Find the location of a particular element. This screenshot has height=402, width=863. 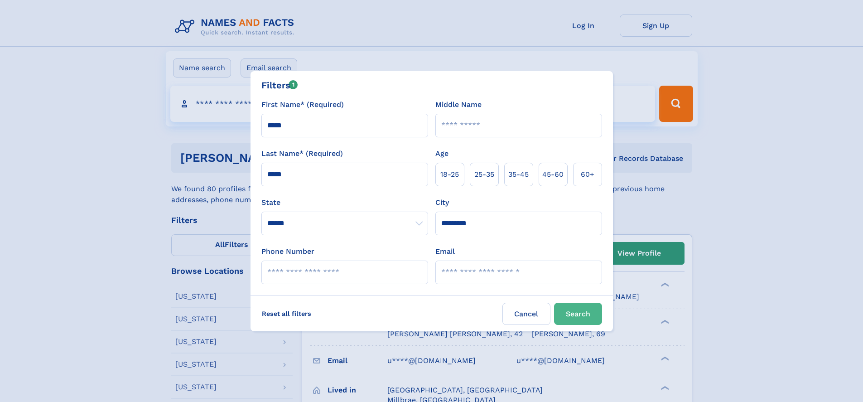

span: 18‑25 is located at coordinates (449, 174).